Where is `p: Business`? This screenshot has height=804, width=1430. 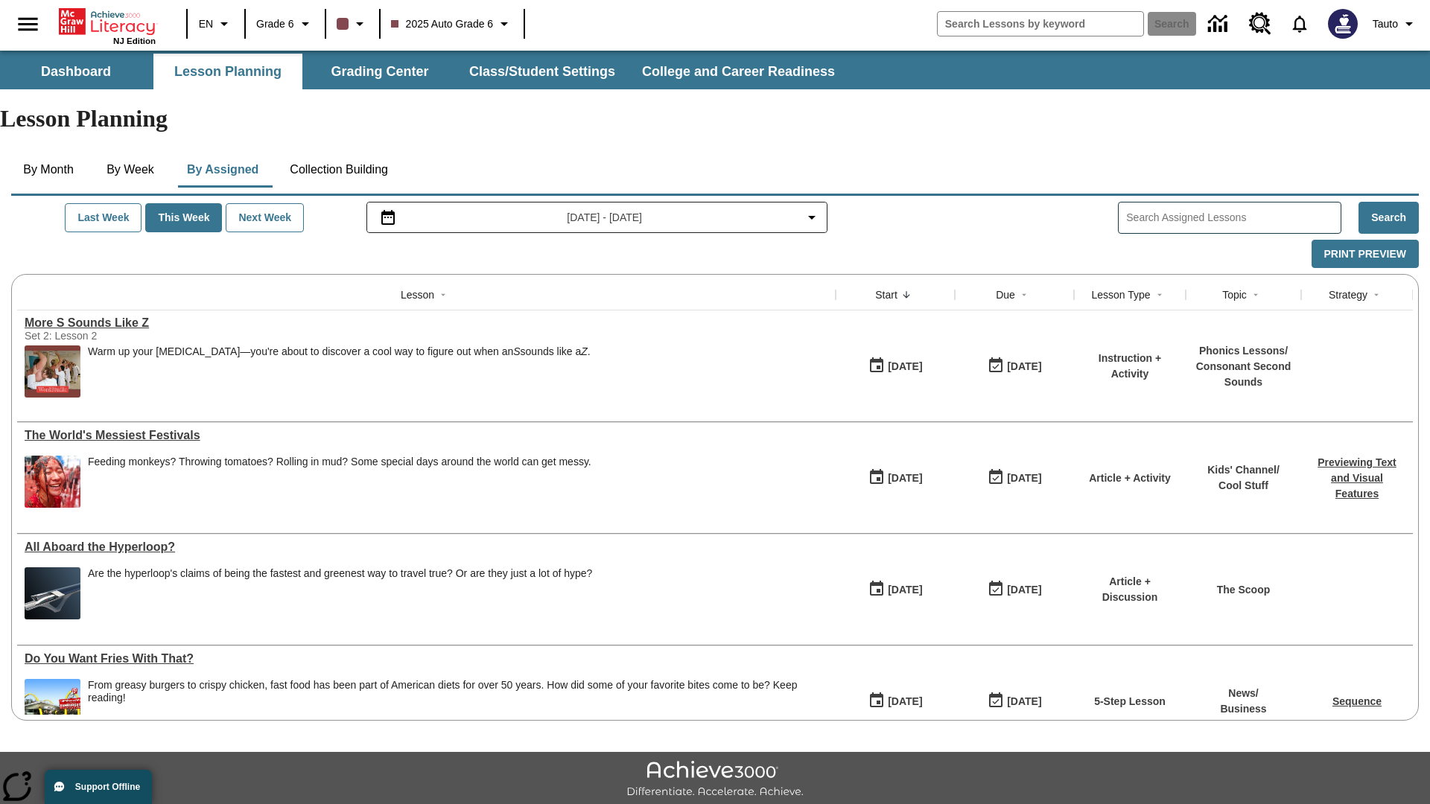 p: Business is located at coordinates (1243, 709).